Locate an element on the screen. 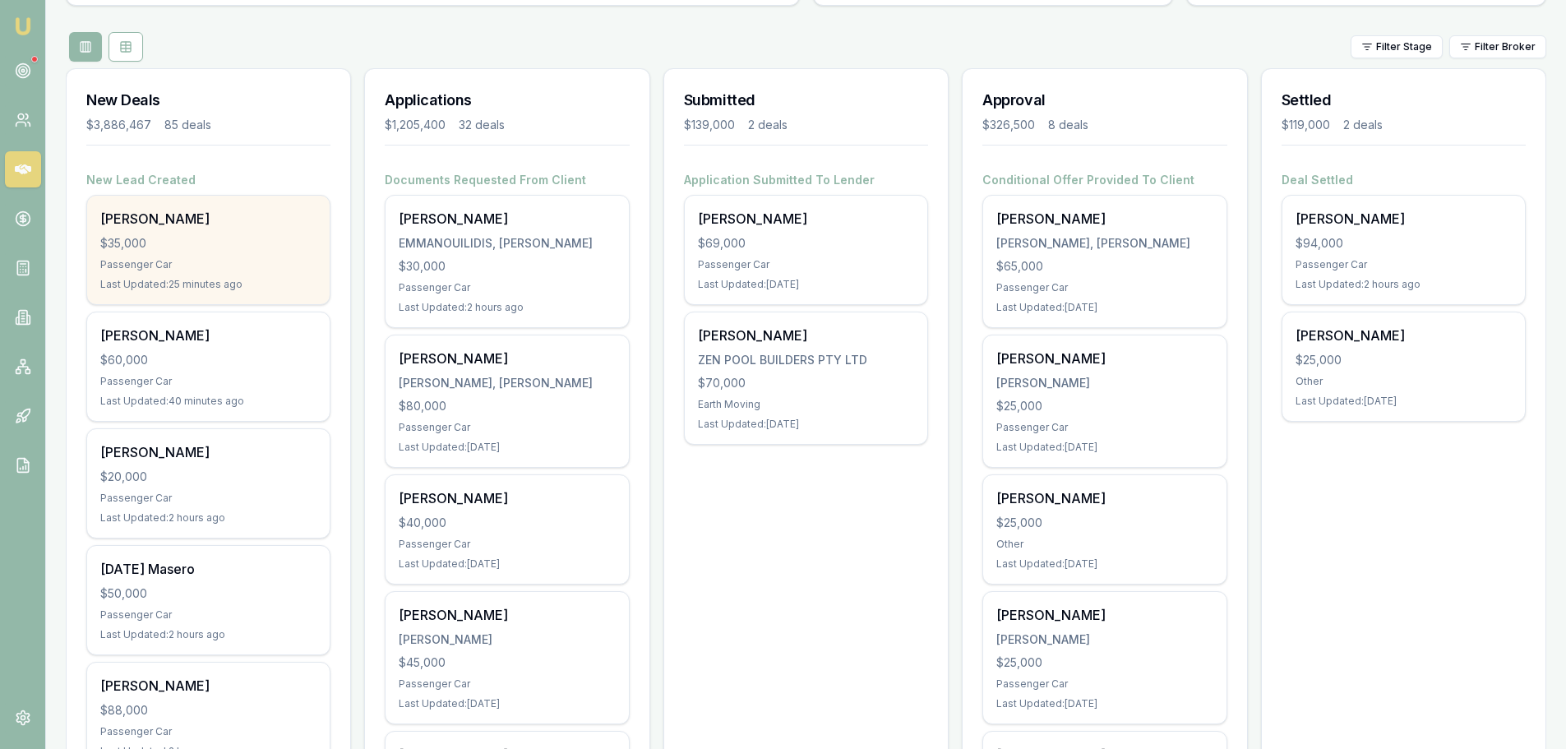  h4: Deal Settled is located at coordinates (1403, 180).